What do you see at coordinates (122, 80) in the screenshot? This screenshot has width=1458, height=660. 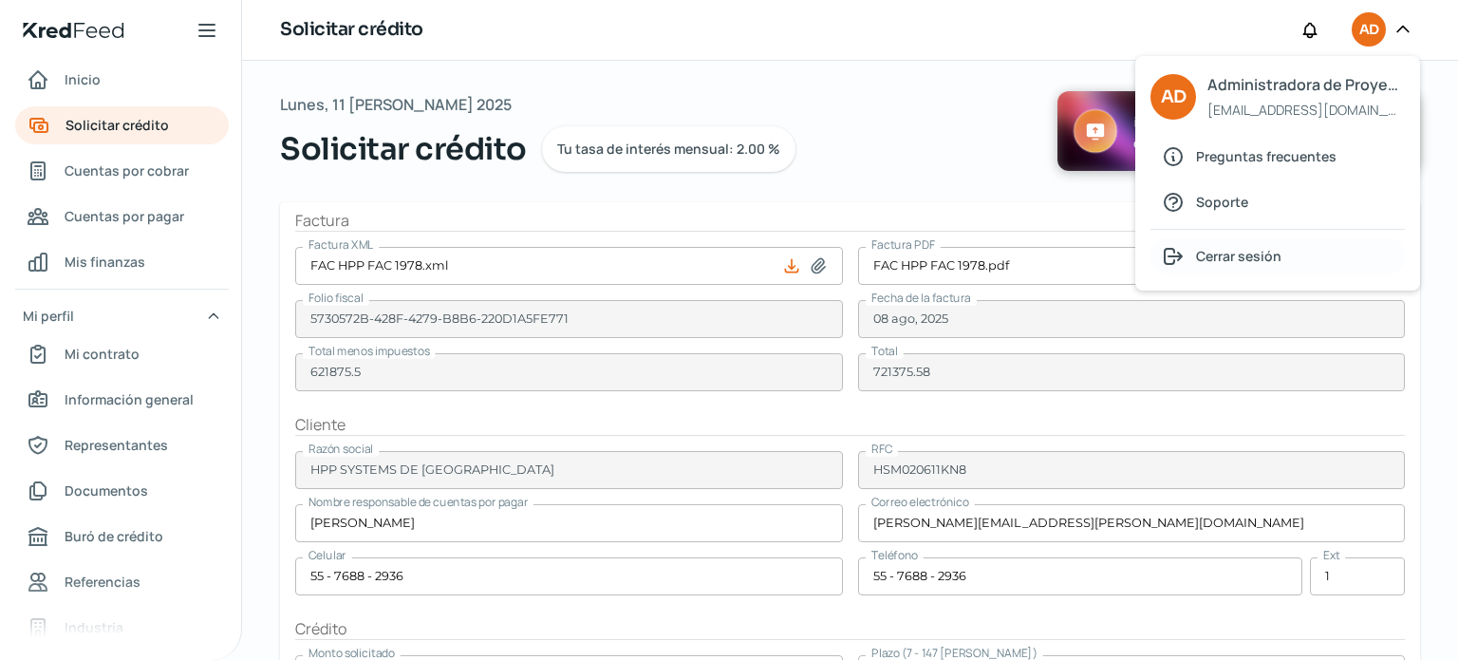 I see `a: Inicio` at bounding box center [122, 80].